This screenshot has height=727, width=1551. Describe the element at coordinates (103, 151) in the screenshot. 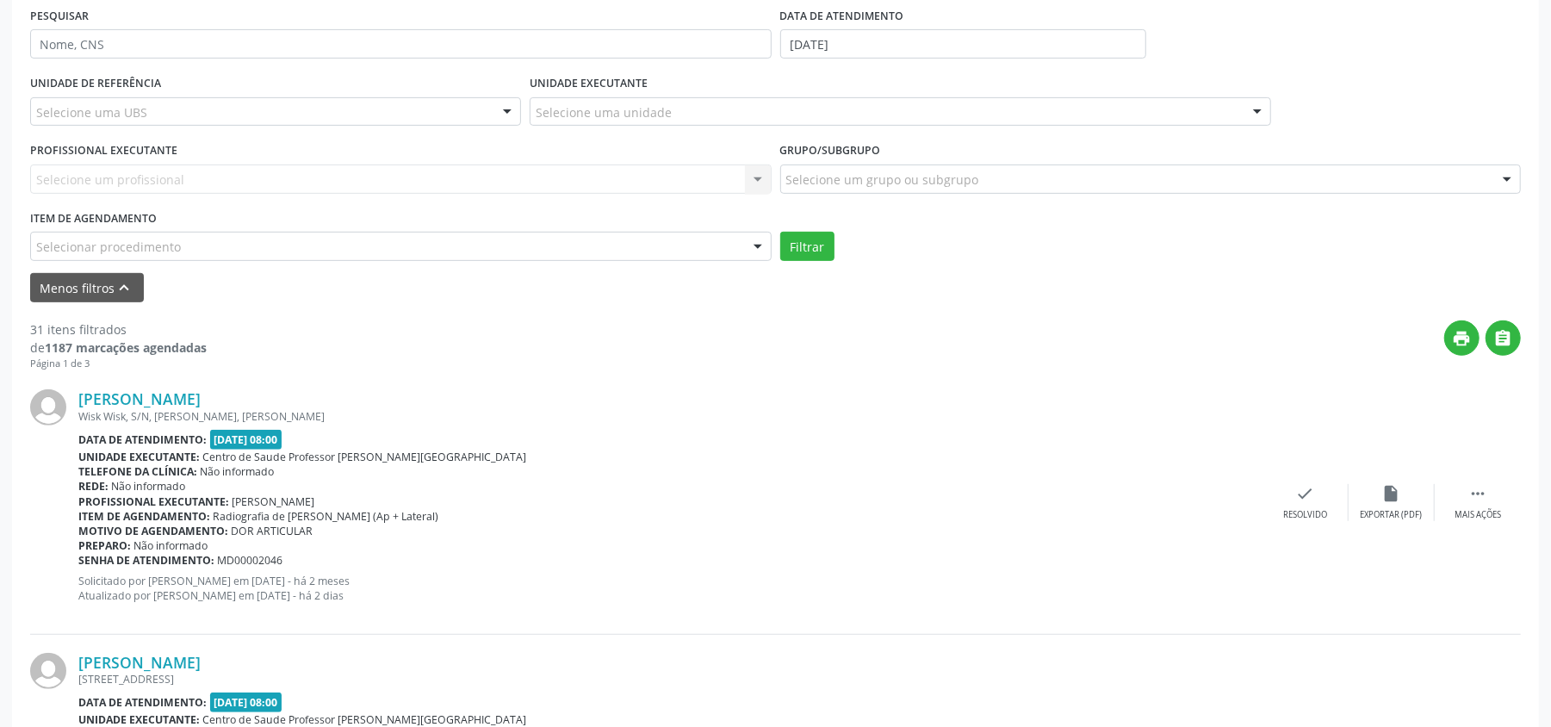

I see `label: PROFISSIONAL EXECUTANTE` at that location.